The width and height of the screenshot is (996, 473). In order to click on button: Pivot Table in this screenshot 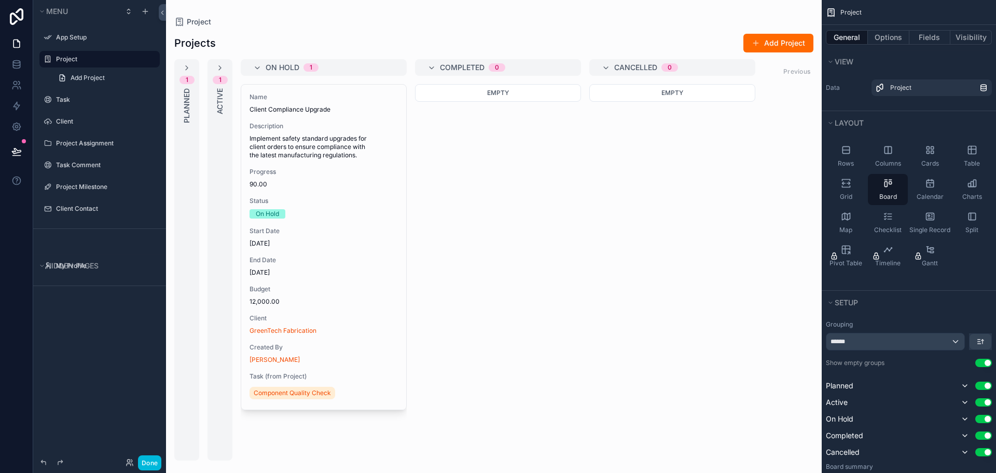, I will do `click(846, 256)`.